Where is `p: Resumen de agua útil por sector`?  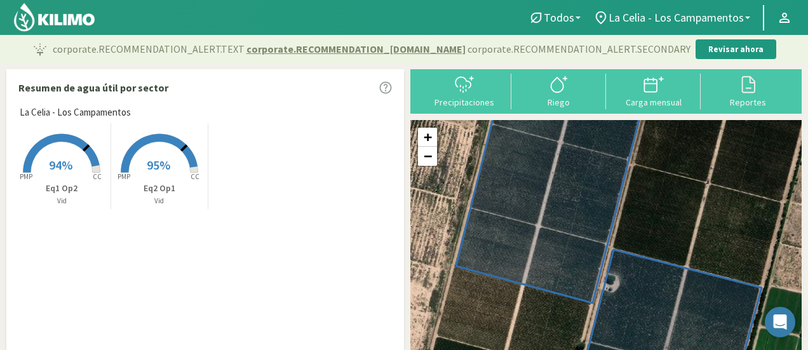 p: Resumen de agua útil por sector is located at coordinates (93, 88).